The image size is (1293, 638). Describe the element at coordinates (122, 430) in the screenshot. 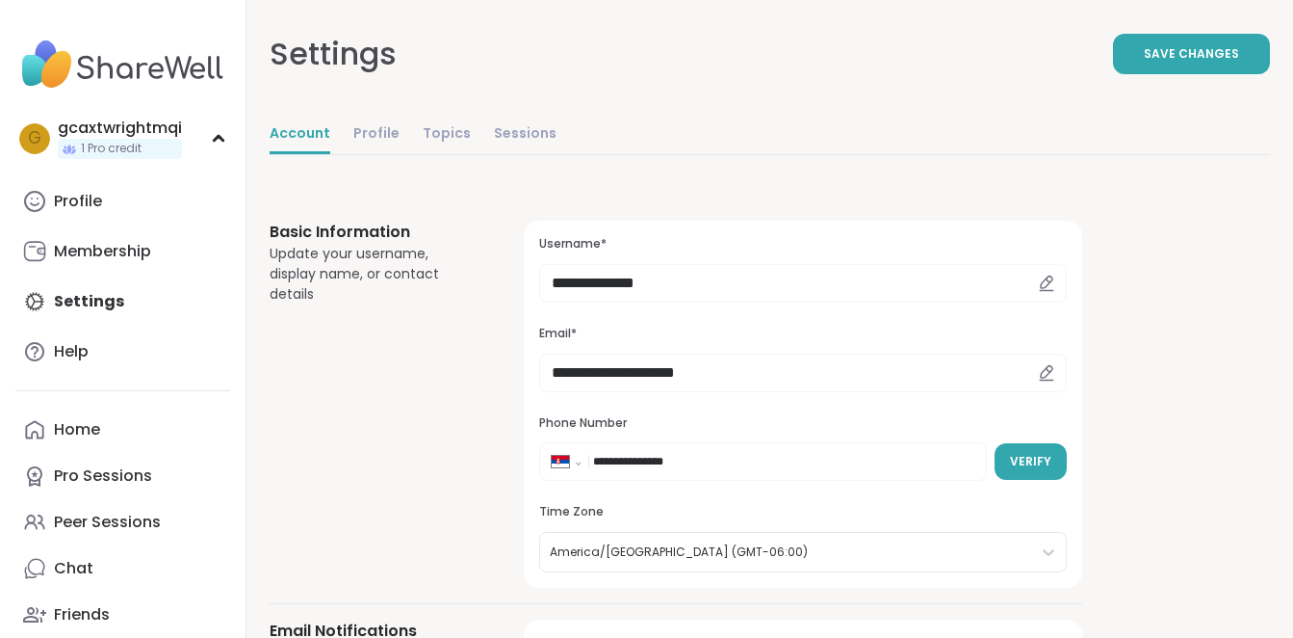

I see `a: Home` at that location.